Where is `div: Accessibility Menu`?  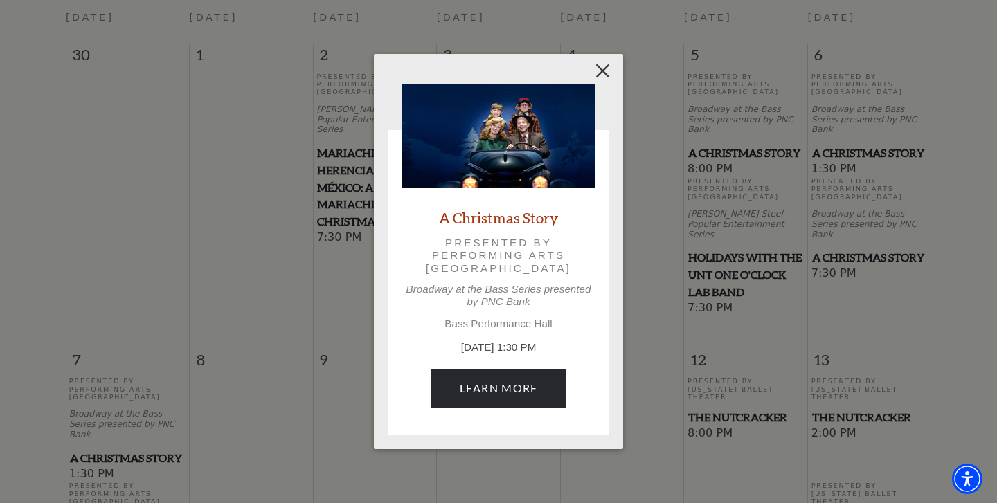 div: Accessibility Menu is located at coordinates (967, 479).